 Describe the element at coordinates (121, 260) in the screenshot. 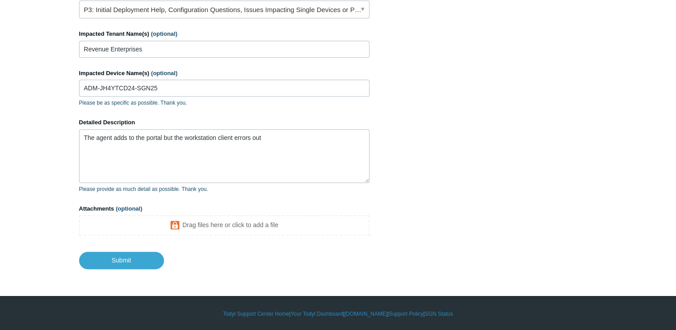

I see `input: Submit` at that location.